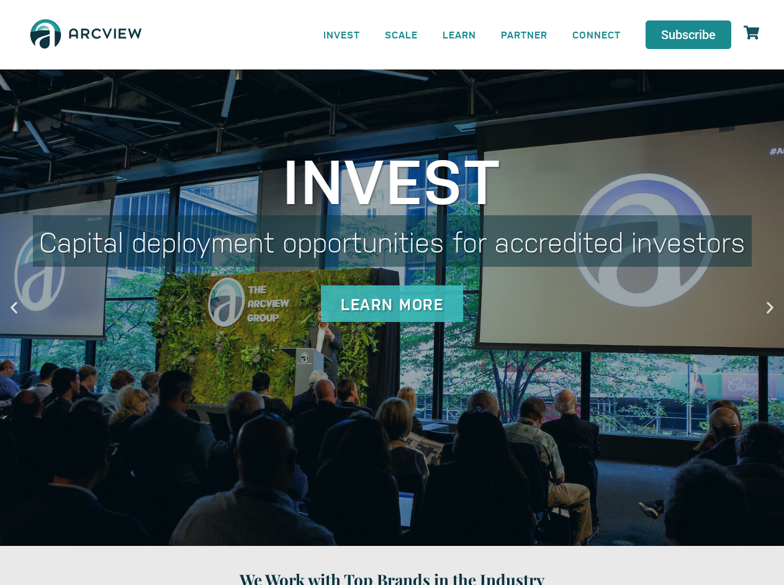 The height and width of the screenshot is (585, 784). Describe the element at coordinates (86, 35) in the screenshot. I see `img: The Arcview Group` at that location.